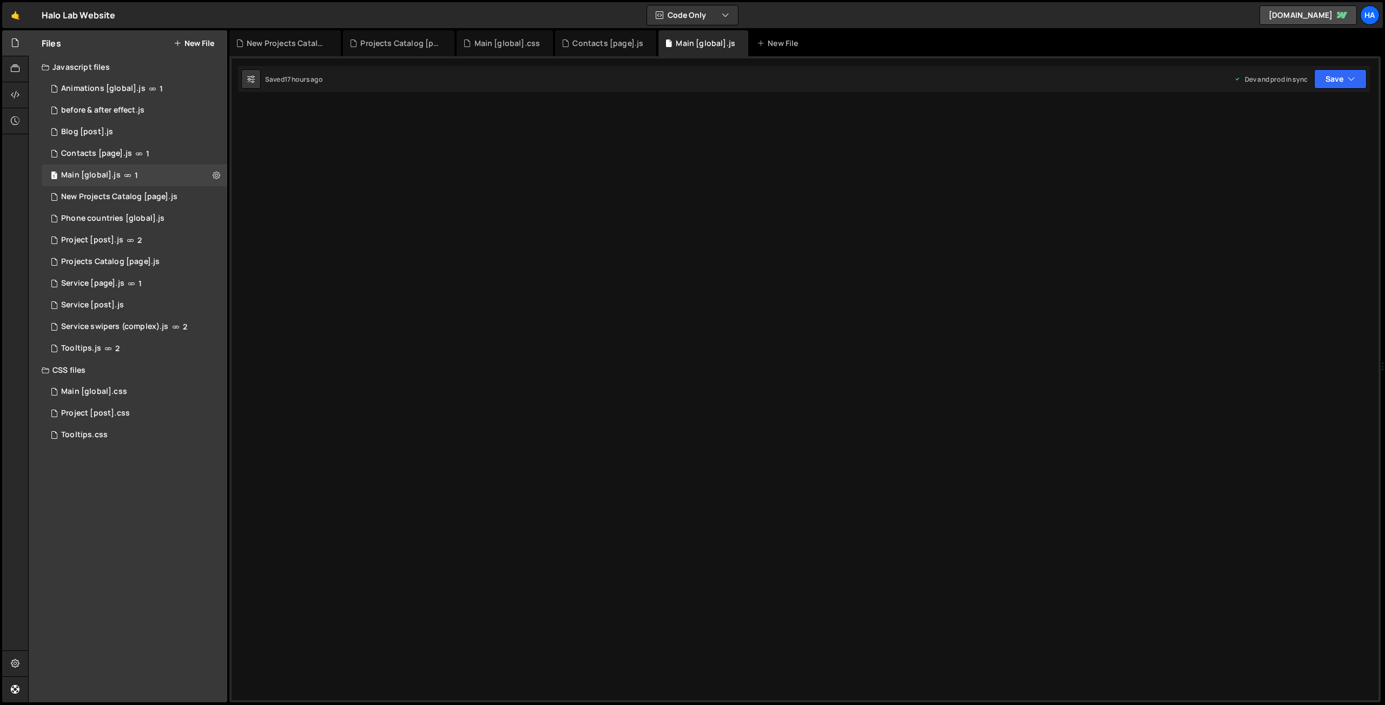  I want to click on button: New File, so click(194, 43).